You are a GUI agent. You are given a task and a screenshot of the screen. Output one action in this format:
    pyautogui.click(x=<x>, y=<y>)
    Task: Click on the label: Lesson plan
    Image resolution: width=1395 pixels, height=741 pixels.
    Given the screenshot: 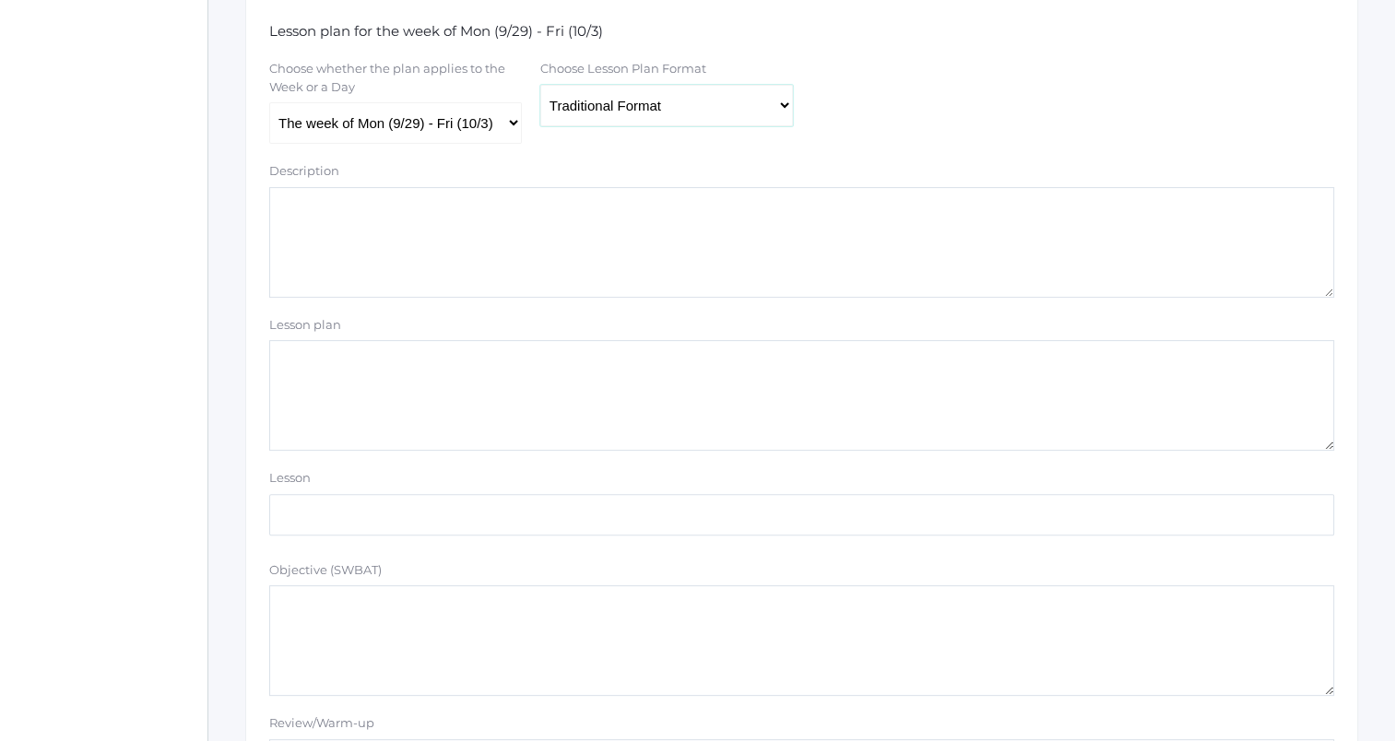 What is the action you would take?
    pyautogui.click(x=305, y=326)
    